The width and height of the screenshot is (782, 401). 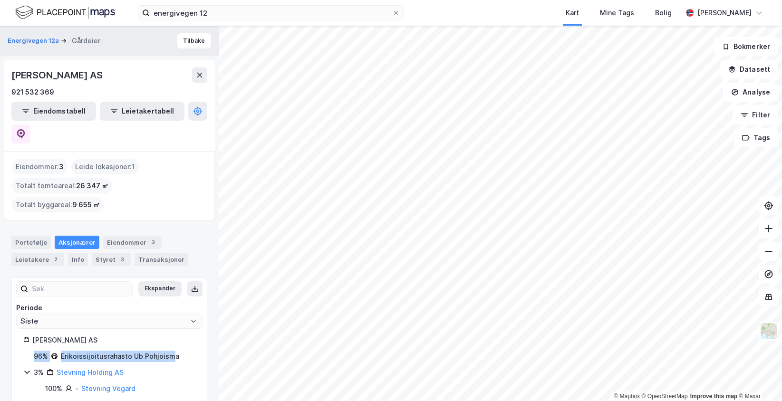 What do you see at coordinates (161, 259) in the screenshot?
I see `div: Transaksjoner` at bounding box center [161, 259].